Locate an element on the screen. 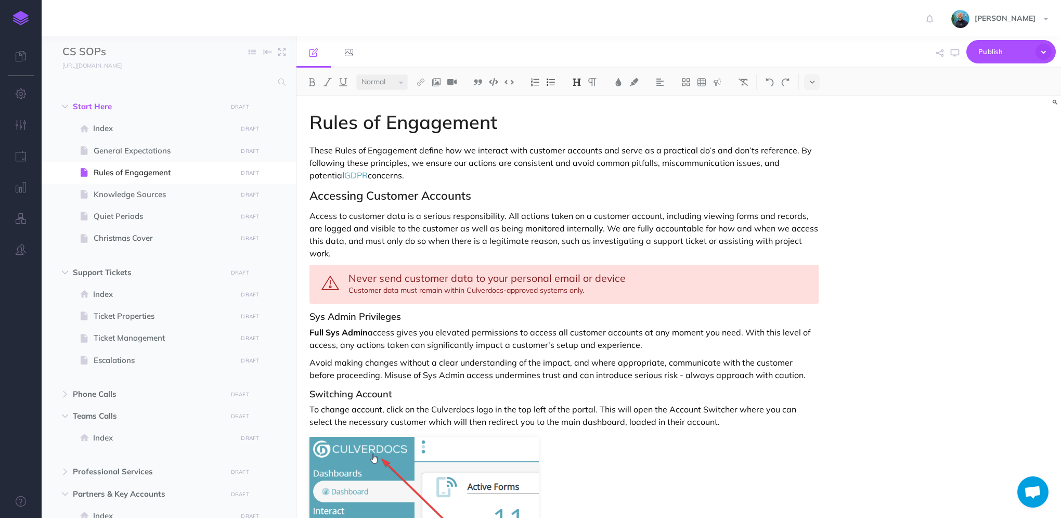 The image size is (1061, 518). strong: Full Sys Admin is located at coordinates (338, 332).